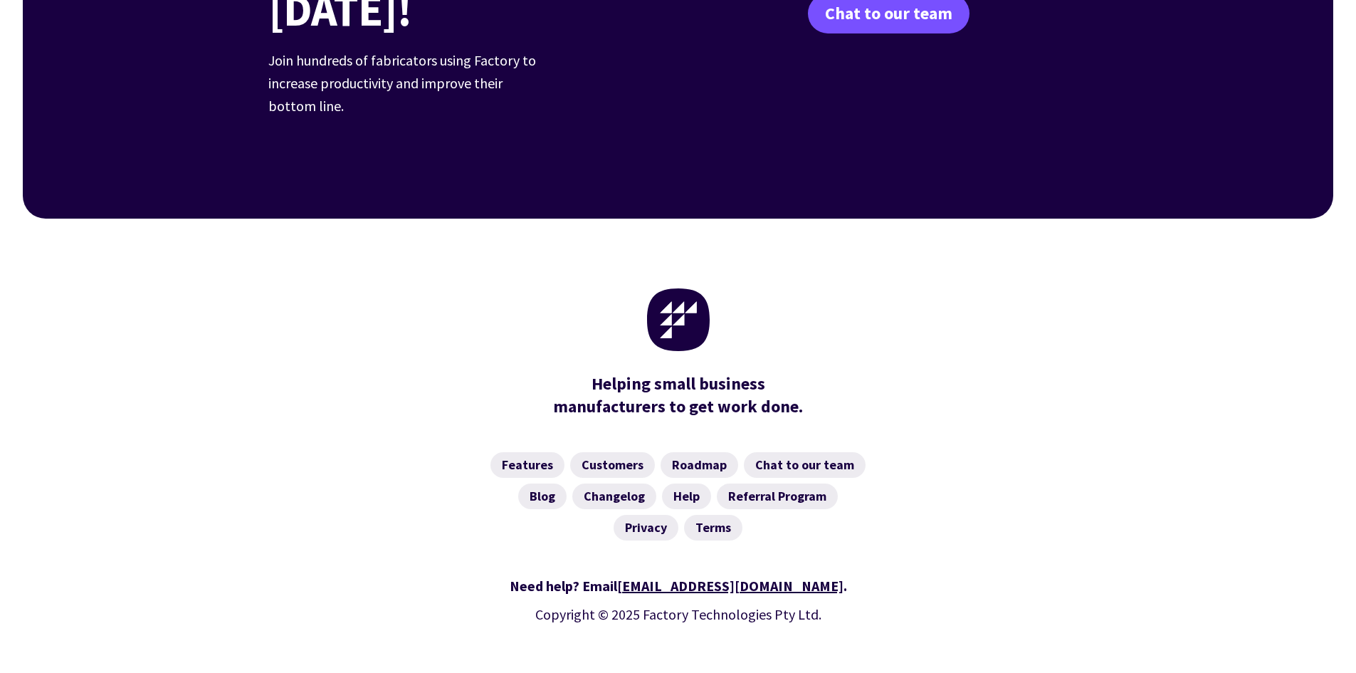 Image resolution: width=1356 pixels, height=673 pixels. What do you see at coordinates (678, 395) in the screenshot?
I see `div: manufacturers to get work done.` at bounding box center [678, 395].